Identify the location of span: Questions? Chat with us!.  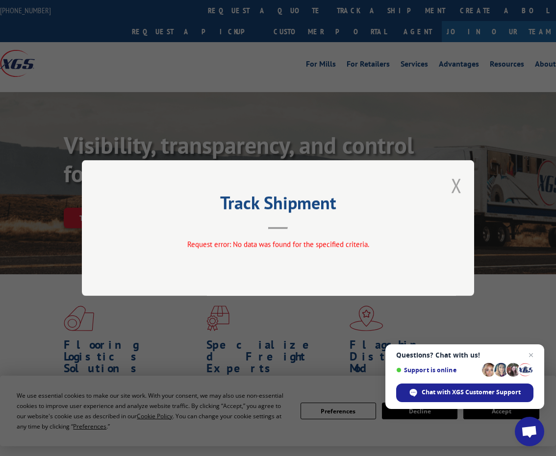
(465, 355).